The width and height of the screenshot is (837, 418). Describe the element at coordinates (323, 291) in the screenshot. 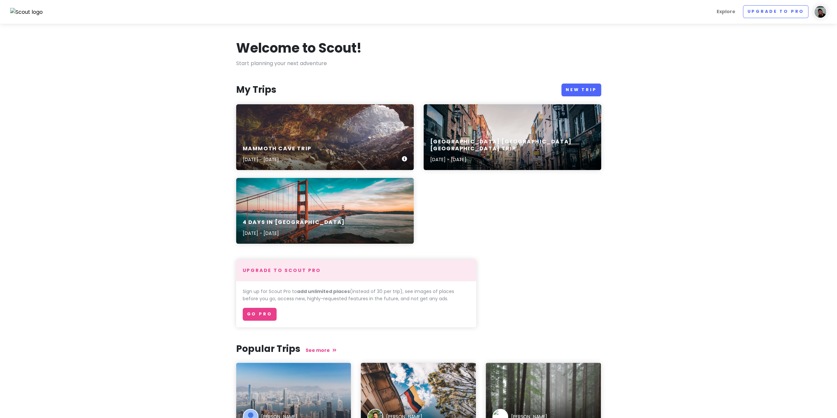

I see `strong: add unlimited places` at that location.